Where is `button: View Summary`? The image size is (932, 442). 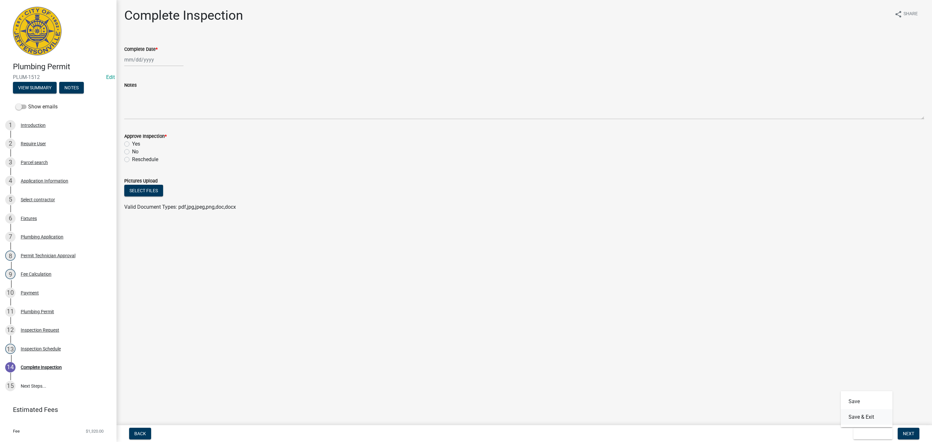
button: View Summary is located at coordinates (35, 88).